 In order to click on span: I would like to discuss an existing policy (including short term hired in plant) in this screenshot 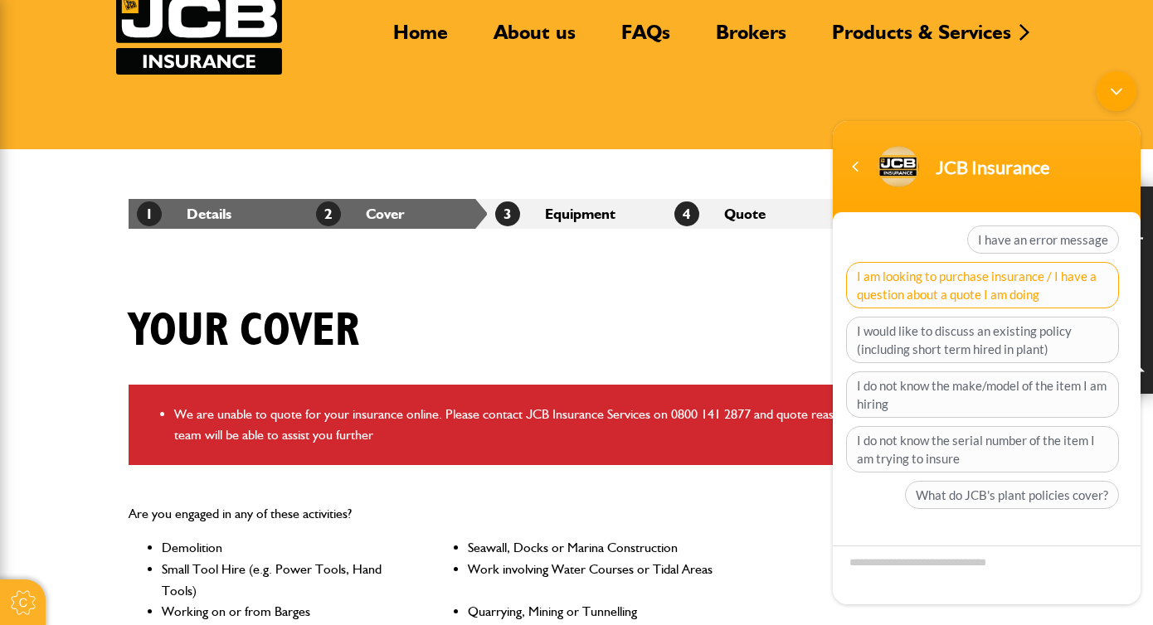, I will do `click(158, 277)`.